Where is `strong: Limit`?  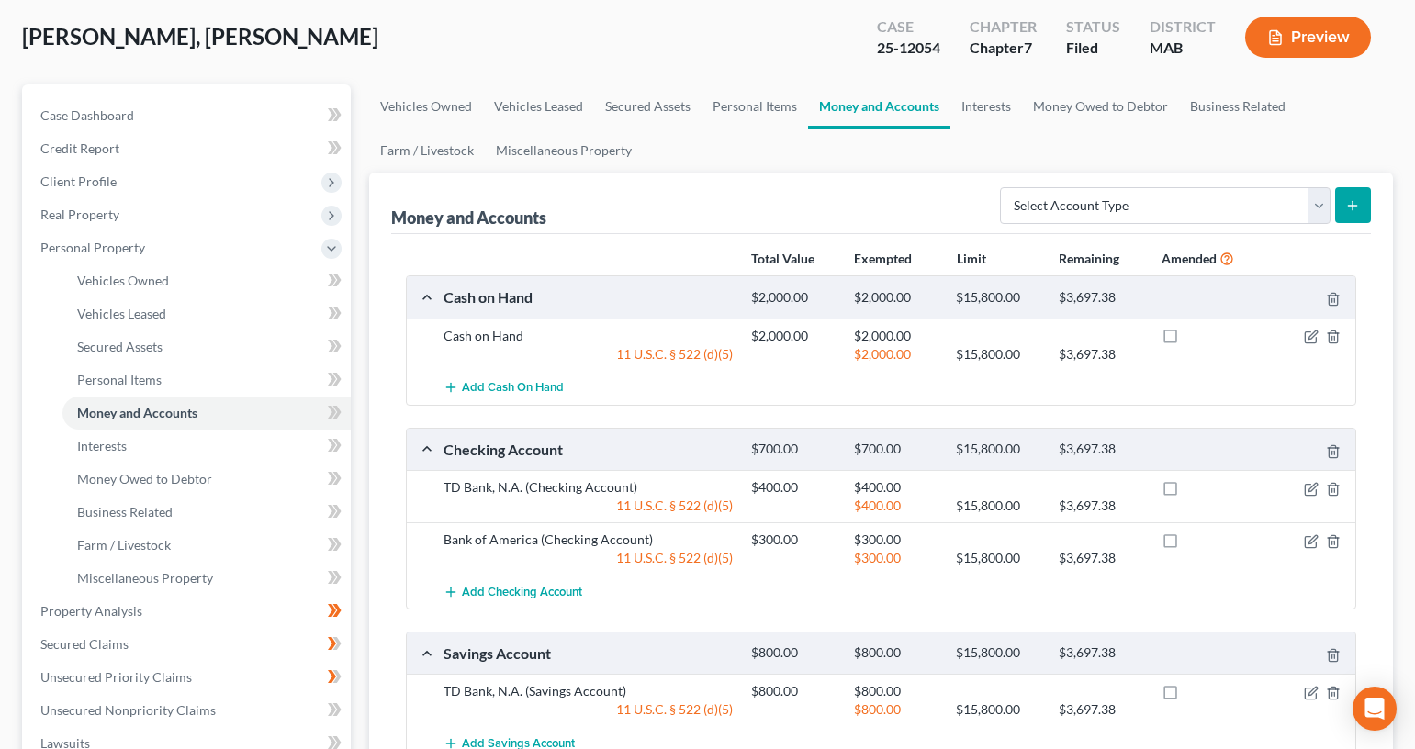
strong: Limit is located at coordinates (971, 258).